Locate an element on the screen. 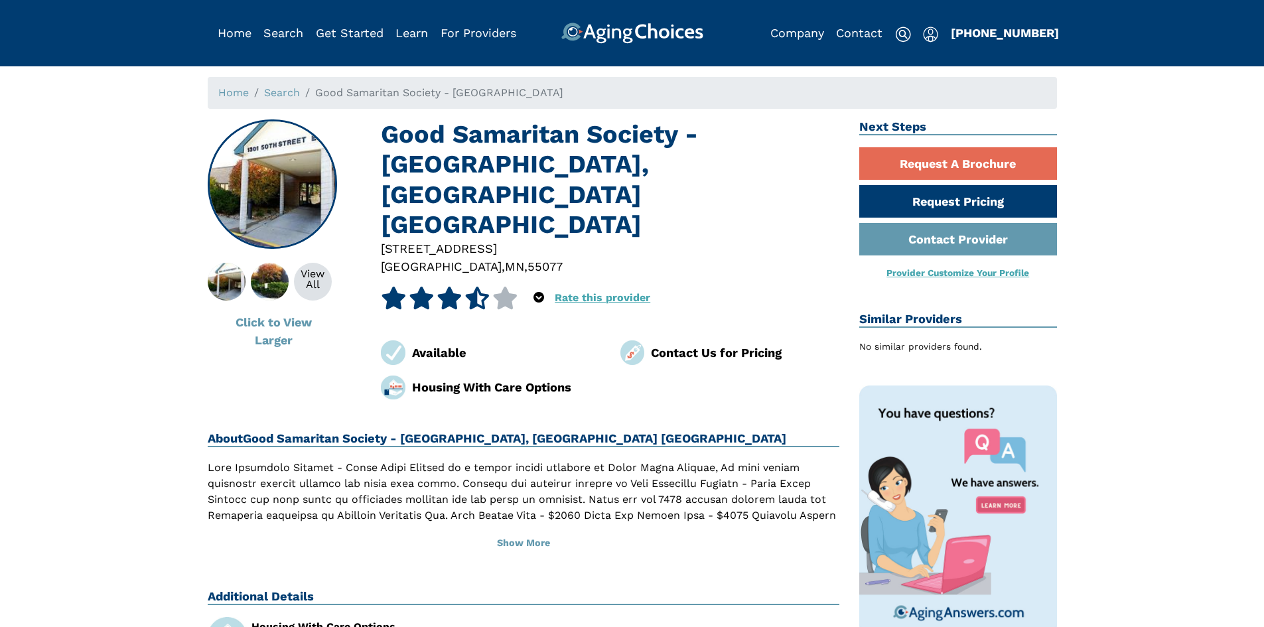 The width and height of the screenshot is (1264, 627). button: Click to View Larger is located at coordinates (274, 331).